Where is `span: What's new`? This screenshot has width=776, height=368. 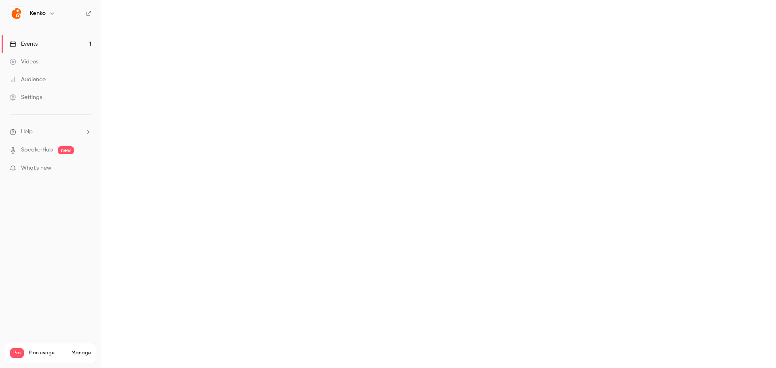 span: What's new is located at coordinates (36, 168).